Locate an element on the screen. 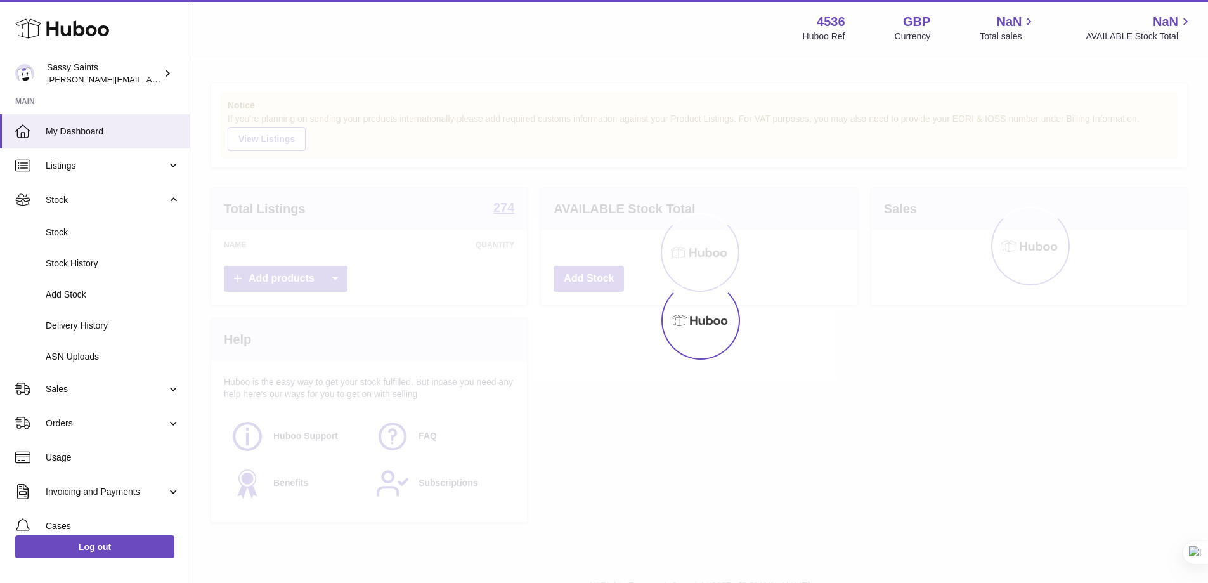 Image resolution: width=1208 pixels, height=583 pixels. span: ASN Uploads is located at coordinates (113, 356).